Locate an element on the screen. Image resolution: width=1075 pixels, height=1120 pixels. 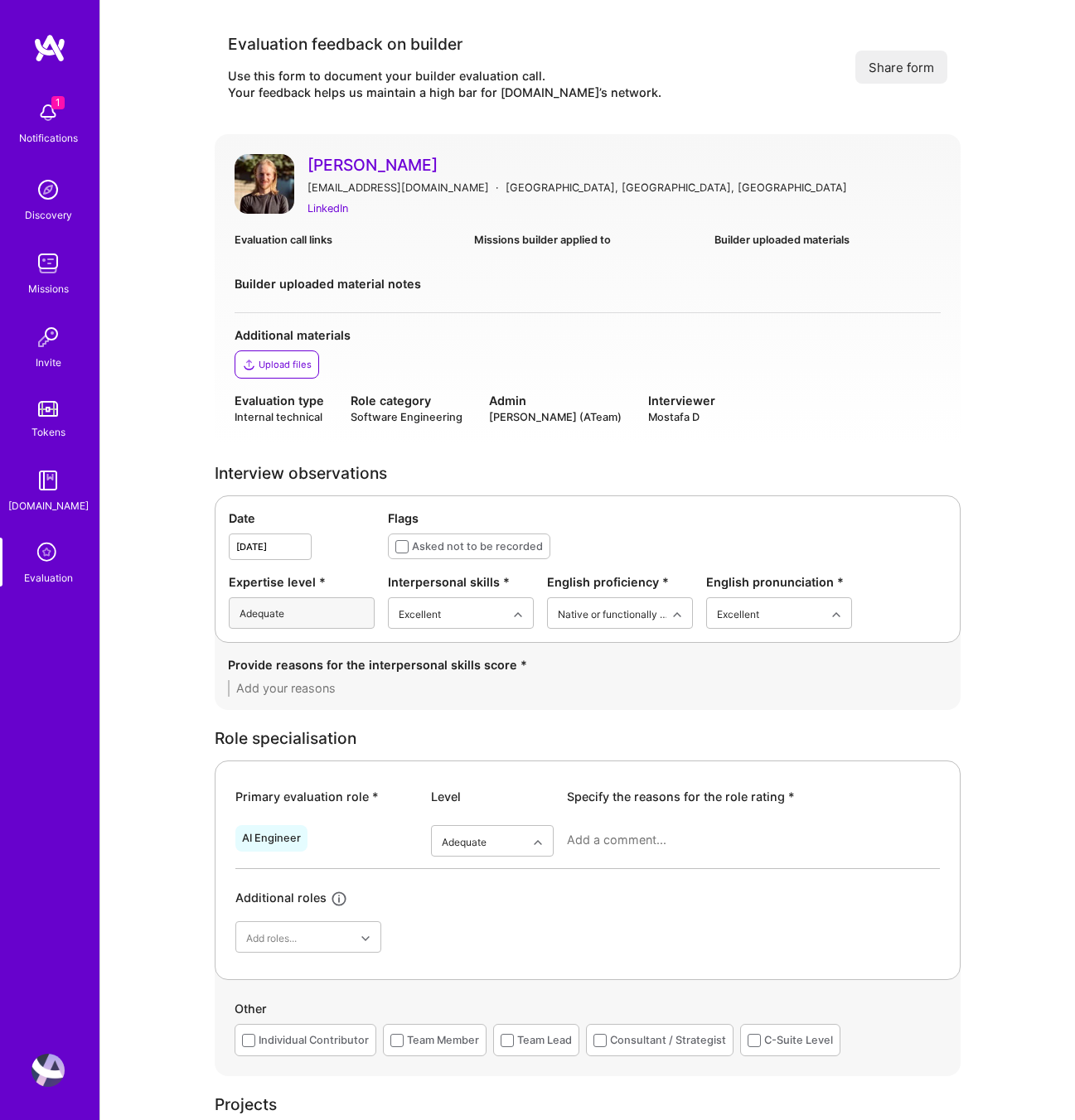
div: Use this form to document your builder evaluation call. Your feedback helps us maintain a high ba... is located at coordinates (444, 85).